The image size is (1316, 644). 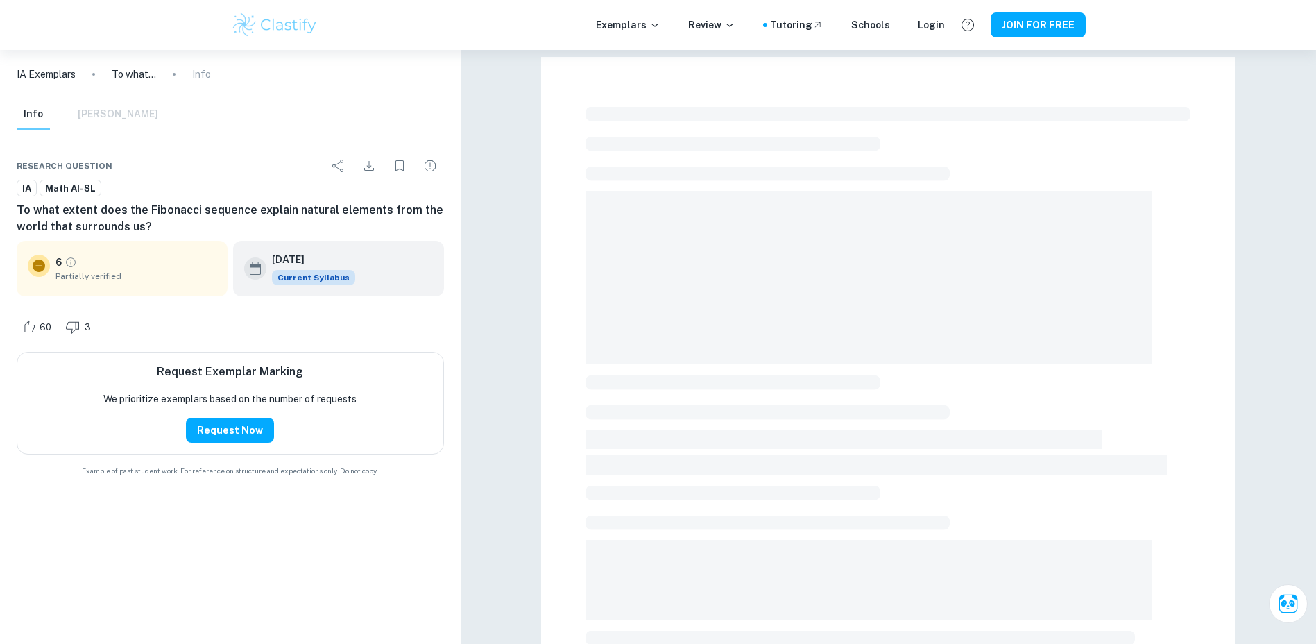 I want to click on a: Tutoring, so click(x=797, y=25).